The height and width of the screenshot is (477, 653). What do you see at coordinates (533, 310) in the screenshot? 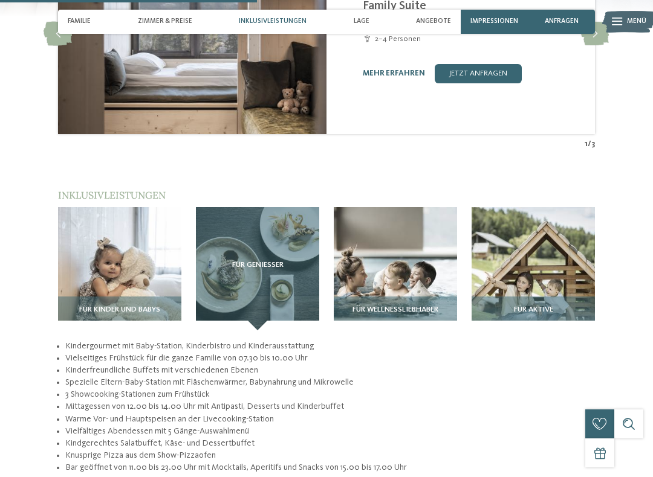
I see `span: Für Aktive` at bounding box center [533, 310].